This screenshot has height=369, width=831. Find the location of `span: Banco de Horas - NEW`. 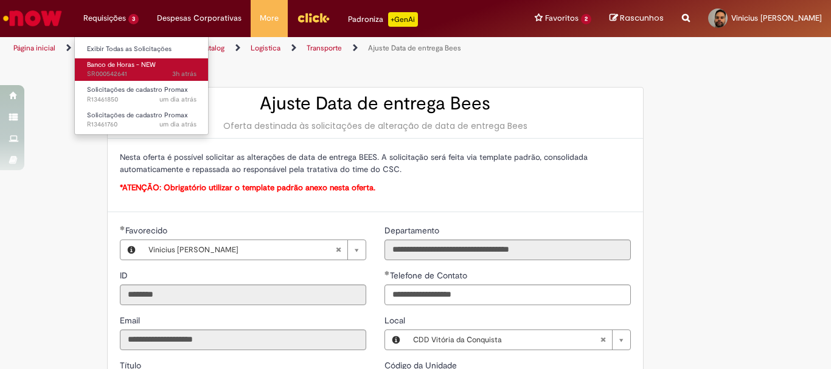

span: Banco de Horas - NEW is located at coordinates (121, 64).